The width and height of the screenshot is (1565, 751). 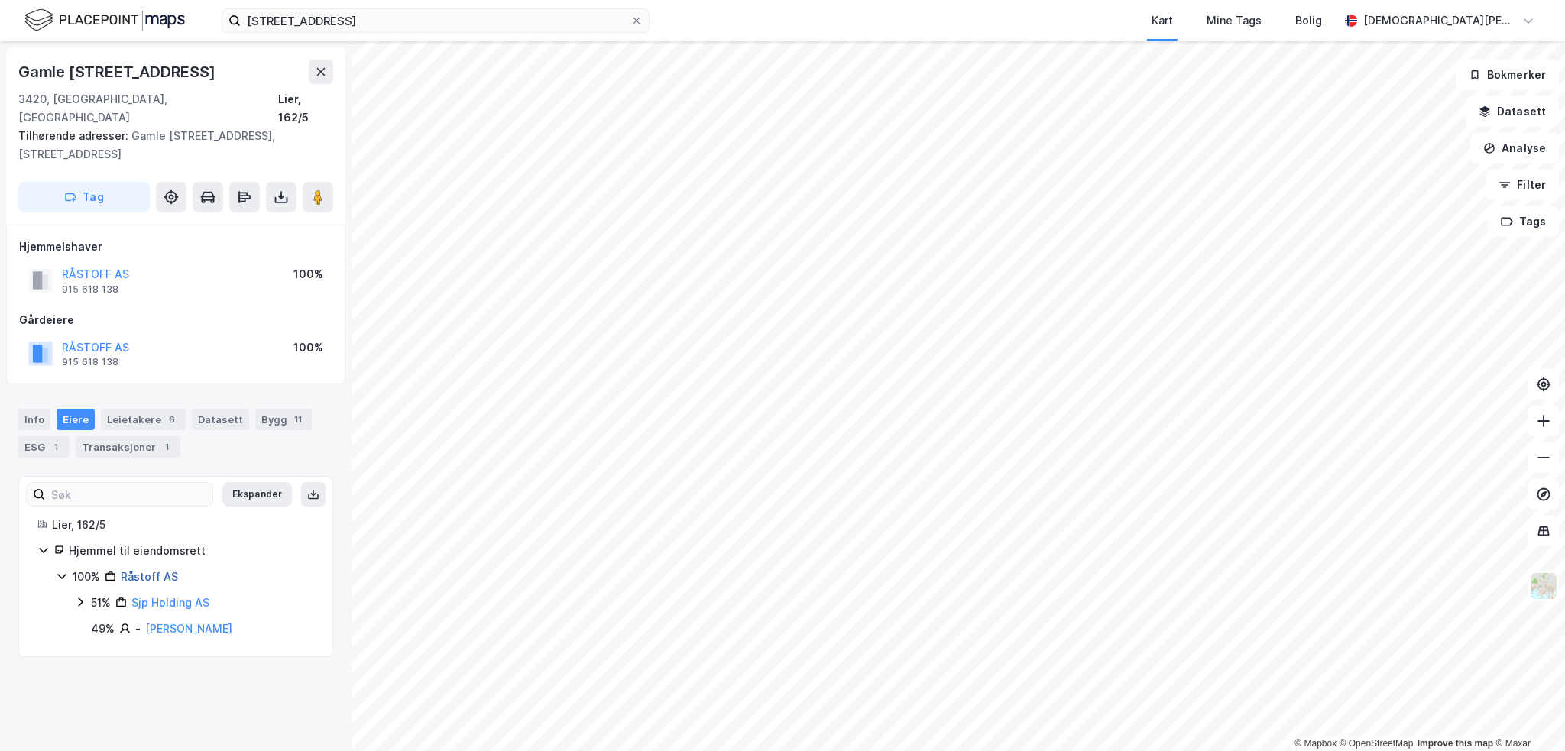 What do you see at coordinates (170, 602) in the screenshot?
I see `a: Sjp Holding AS` at bounding box center [170, 602].